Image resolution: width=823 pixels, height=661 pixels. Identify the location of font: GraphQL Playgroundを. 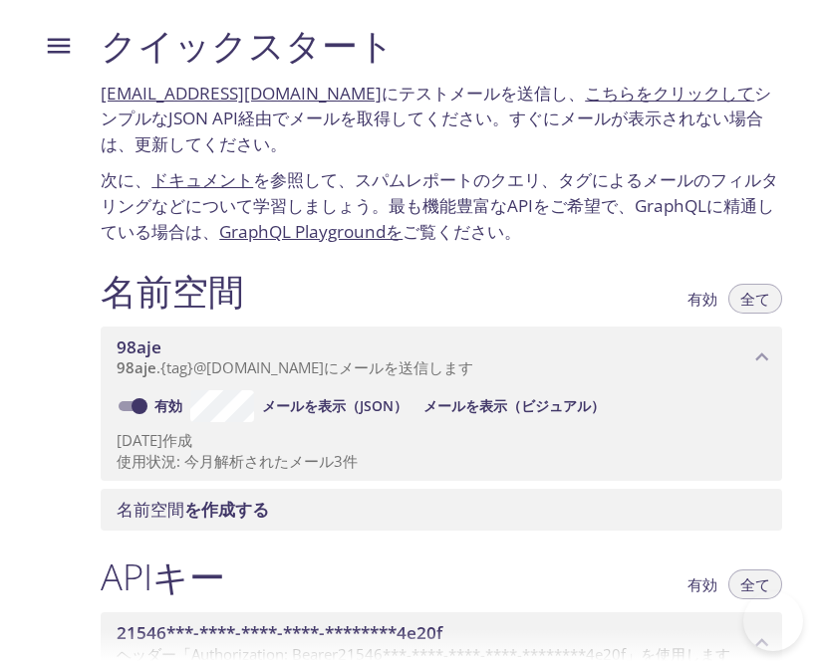
(311, 231).